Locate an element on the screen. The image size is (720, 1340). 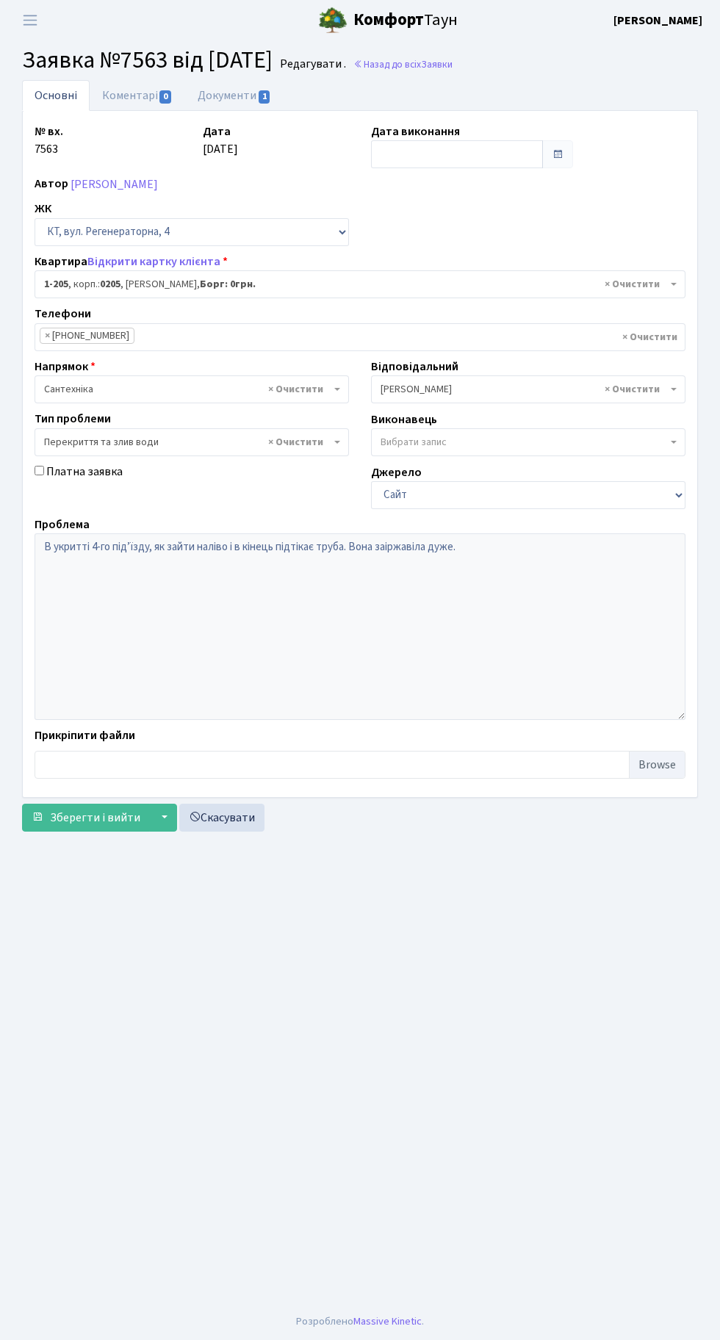
a: Відкрити картку клієнта is located at coordinates (154, 261).